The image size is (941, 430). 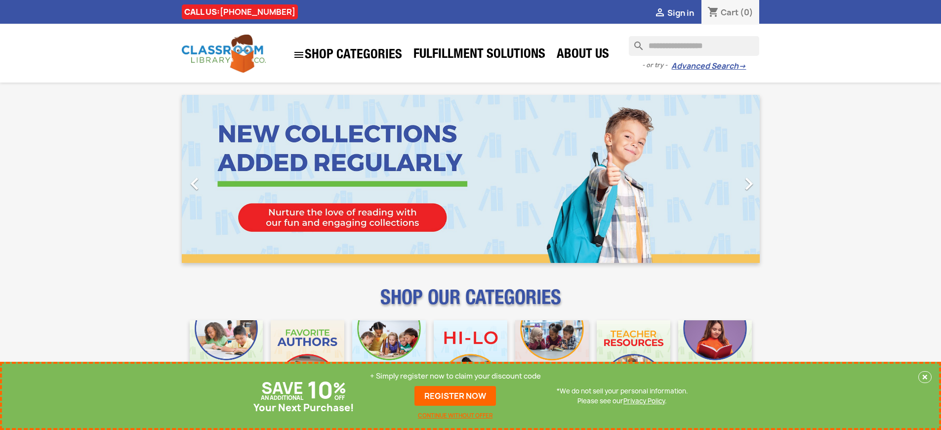 I want to click on span: - or try -, so click(x=656, y=65).